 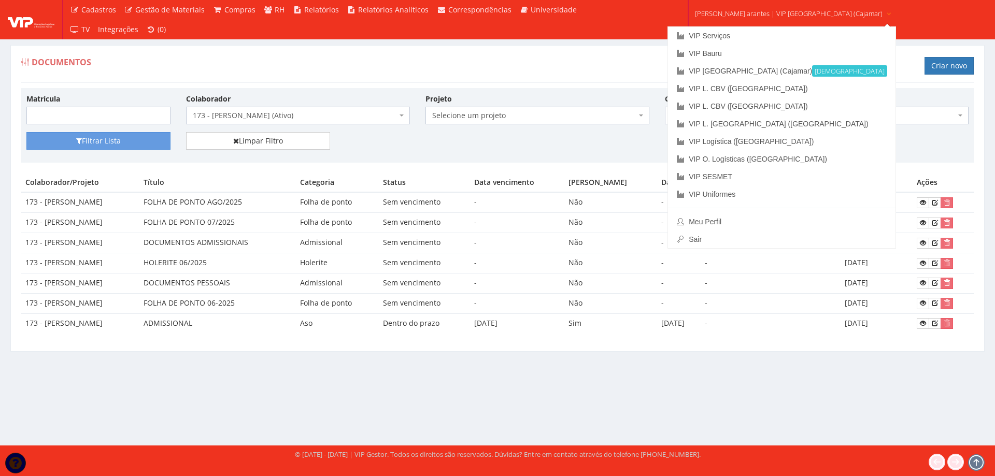 What do you see at coordinates (781, 36) in the screenshot?
I see `a: VIP Serviços` at bounding box center [781, 36].